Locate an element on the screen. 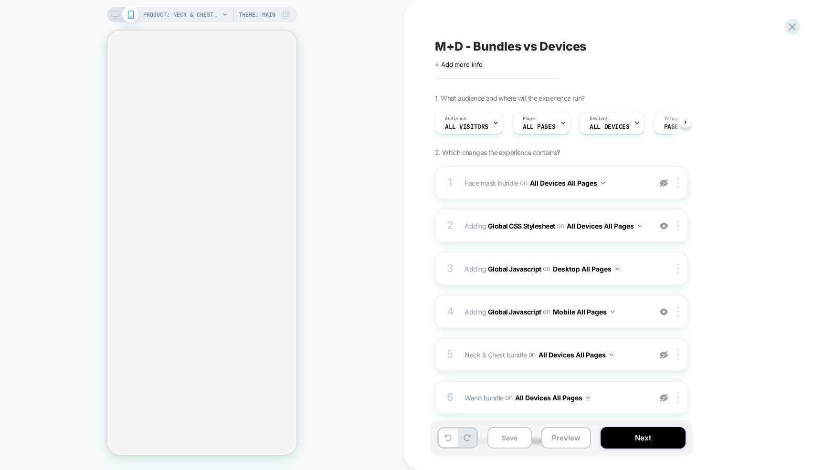 The image size is (824, 470). button: Preview is located at coordinates (566, 438).